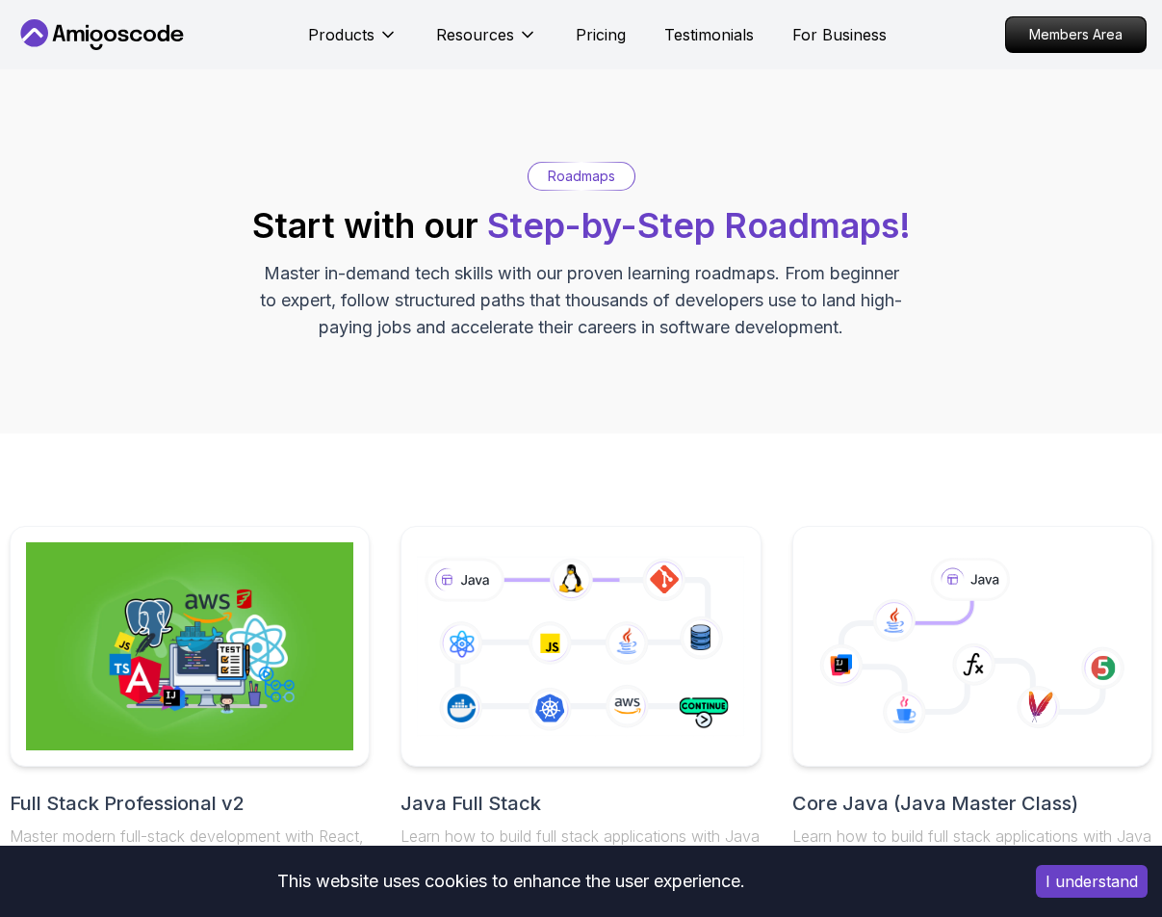 This screenshot has width=1162, height=917. I want to click on a: Pricing, so click(601, 35).